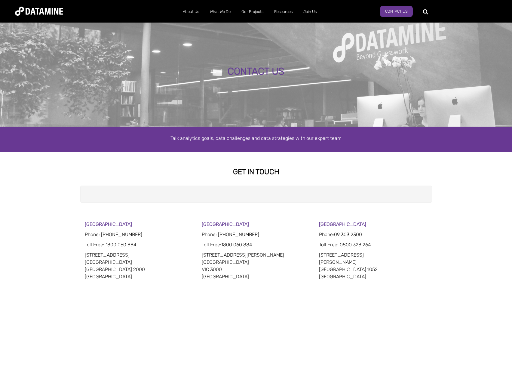 The image size is (512, 382). Describe the element at coordinates (310, 12) in the screenshot. I see `a: Join Us` at that location.